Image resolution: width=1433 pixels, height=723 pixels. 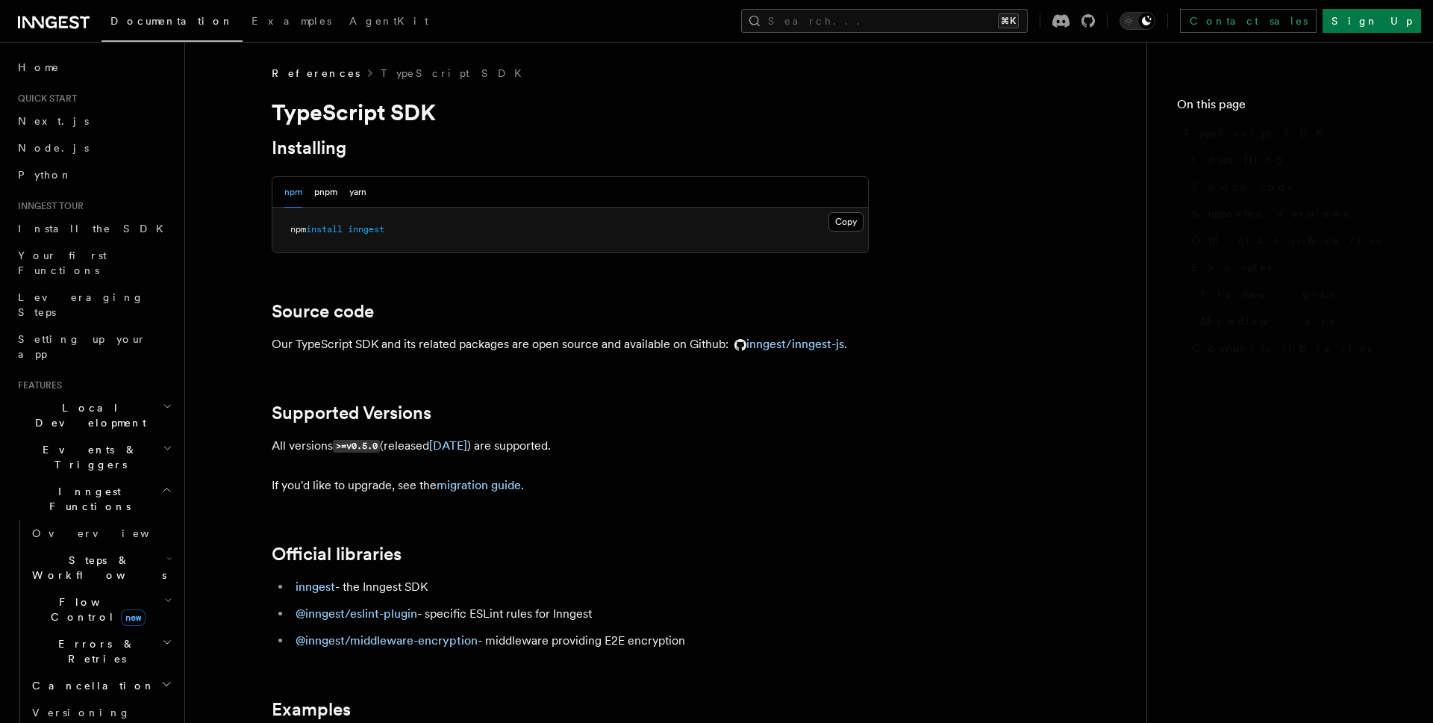 What do you see at coordinates (93, 457) in the screenshot?
I see `button: Events & Triggers` at bounding box center [93, 457].